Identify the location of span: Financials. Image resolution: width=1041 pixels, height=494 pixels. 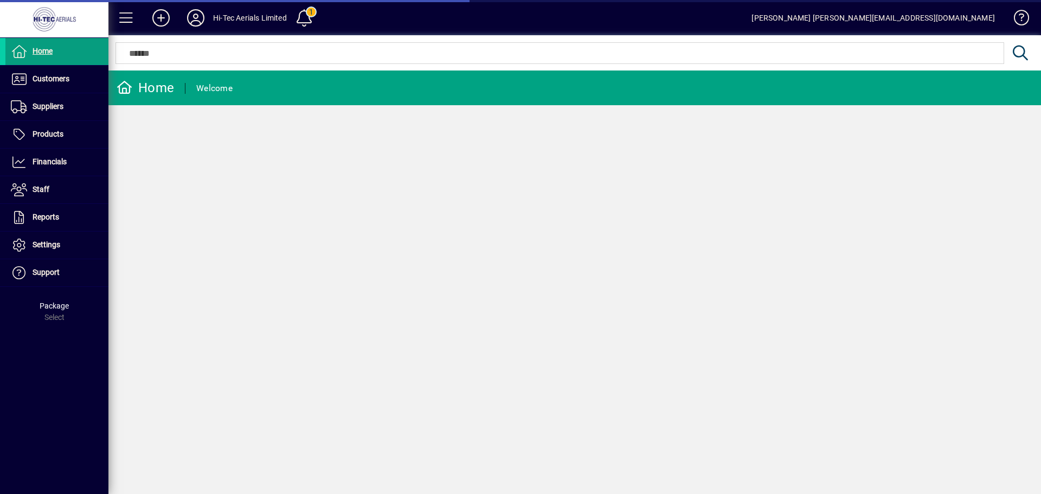
(49, 162).